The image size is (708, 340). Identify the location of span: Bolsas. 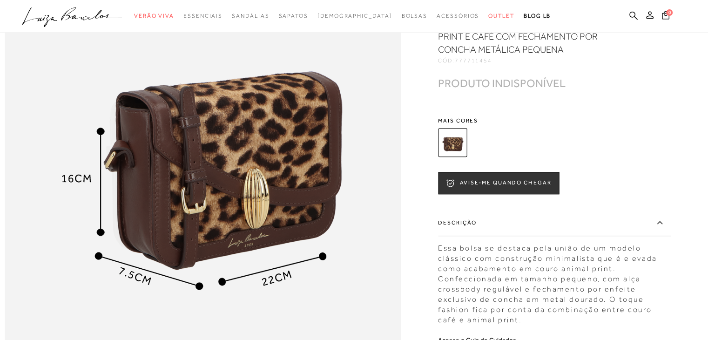
(414, 16).